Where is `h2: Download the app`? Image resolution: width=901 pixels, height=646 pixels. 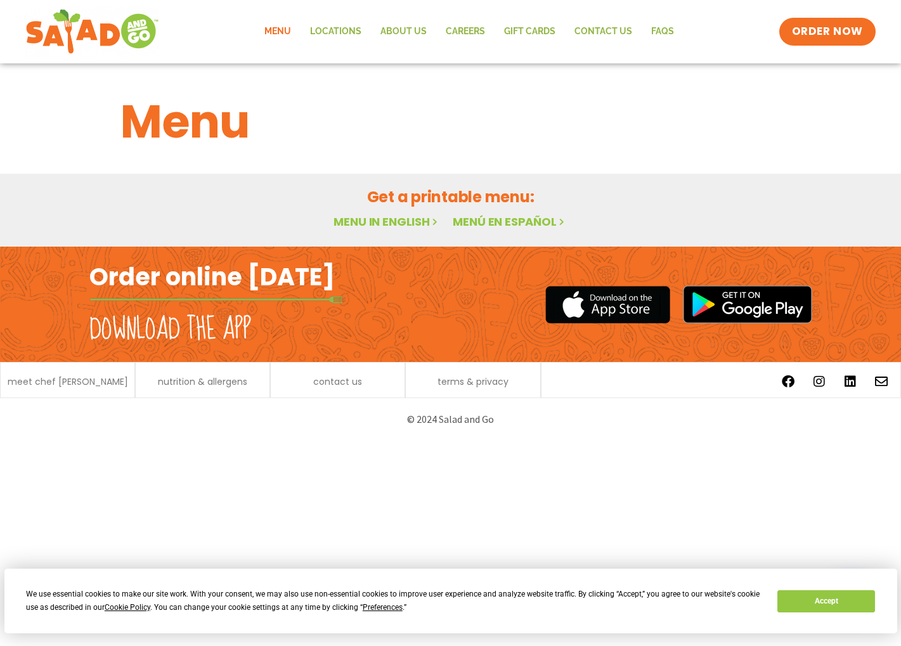
h2: Download the app is located at coordinates (170, 330).